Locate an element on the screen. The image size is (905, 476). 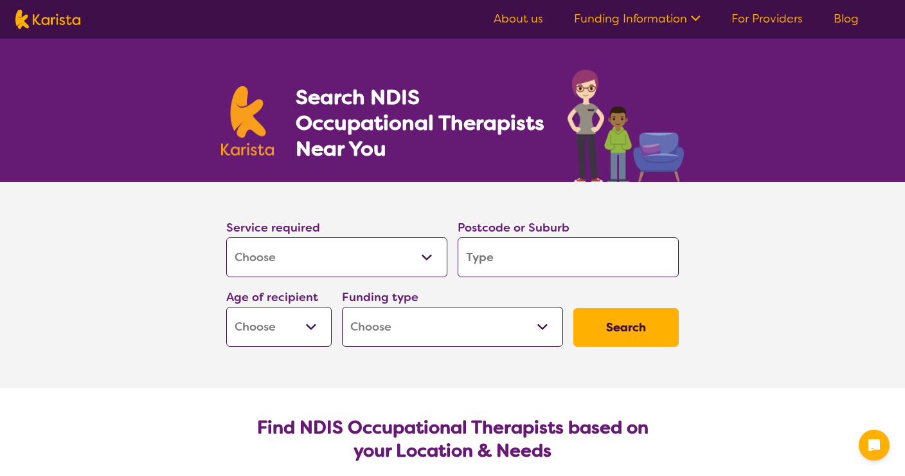
a: About us is located at coordinates (518, 19).